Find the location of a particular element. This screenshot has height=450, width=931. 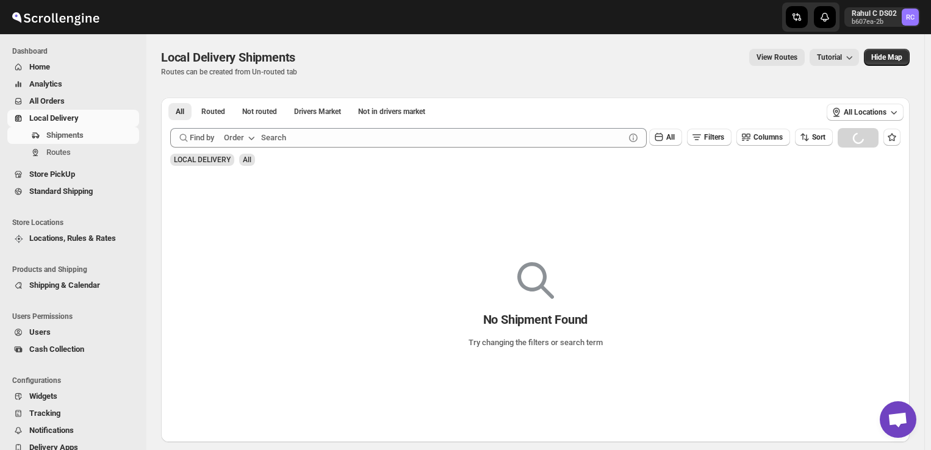

button: All Orders is located at coordinates (73, 101).